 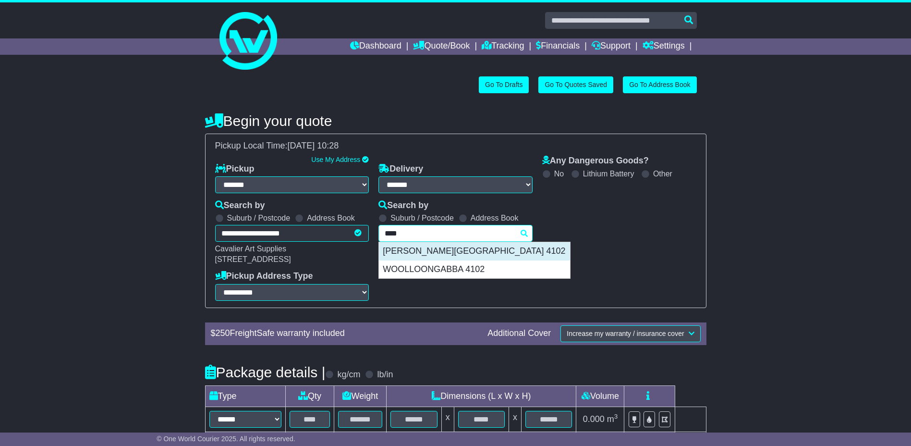 I want to click on a: Tracking, so click(x=503, y=47).